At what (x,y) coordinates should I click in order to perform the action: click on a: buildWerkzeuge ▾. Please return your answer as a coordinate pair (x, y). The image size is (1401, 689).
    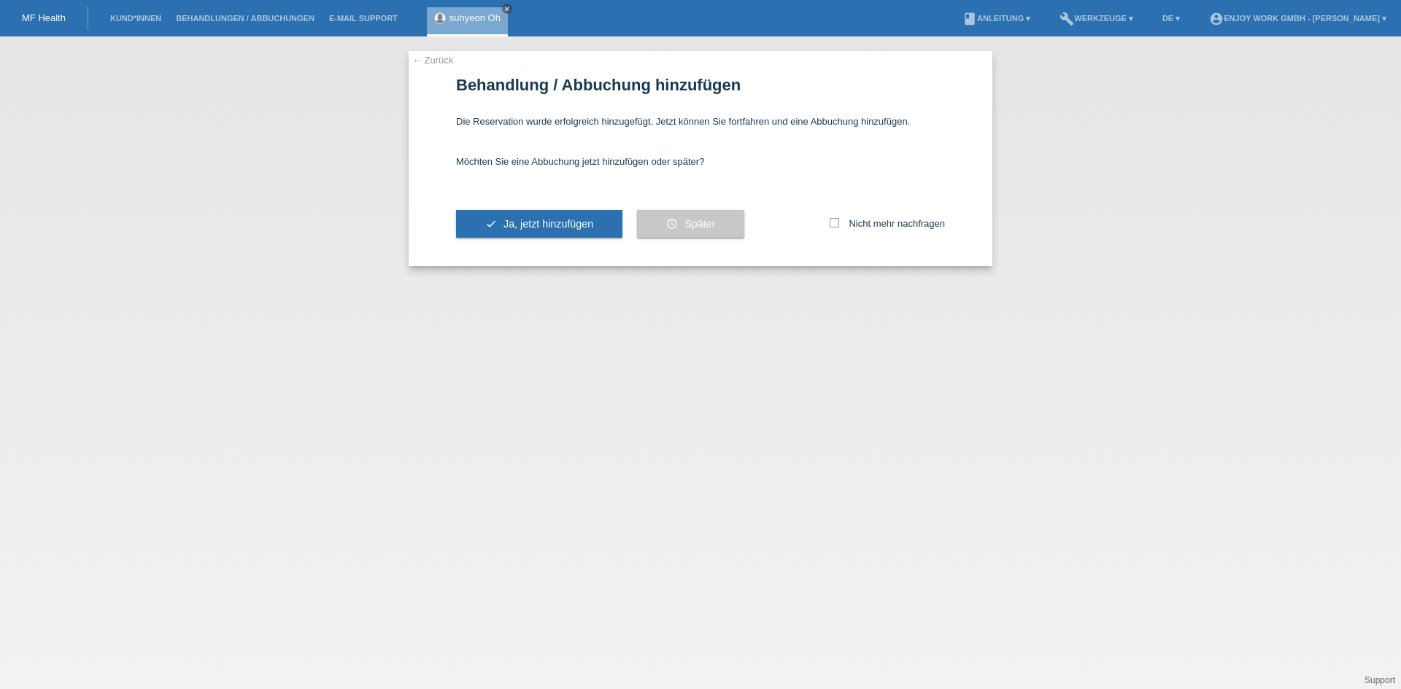
    Looking at the image, I should click on (1096, 18).